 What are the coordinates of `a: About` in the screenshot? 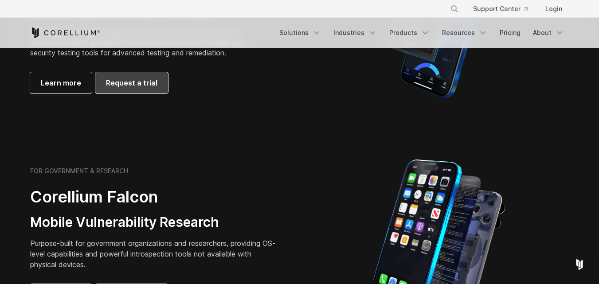 It's located at (549, 33).